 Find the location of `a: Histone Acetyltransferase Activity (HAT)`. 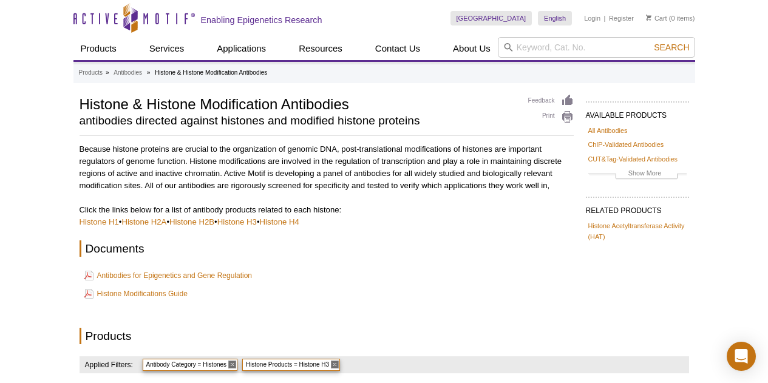

a: Histone Acetyltransferase Activity (HAT) is located at coordinates (638, 231).